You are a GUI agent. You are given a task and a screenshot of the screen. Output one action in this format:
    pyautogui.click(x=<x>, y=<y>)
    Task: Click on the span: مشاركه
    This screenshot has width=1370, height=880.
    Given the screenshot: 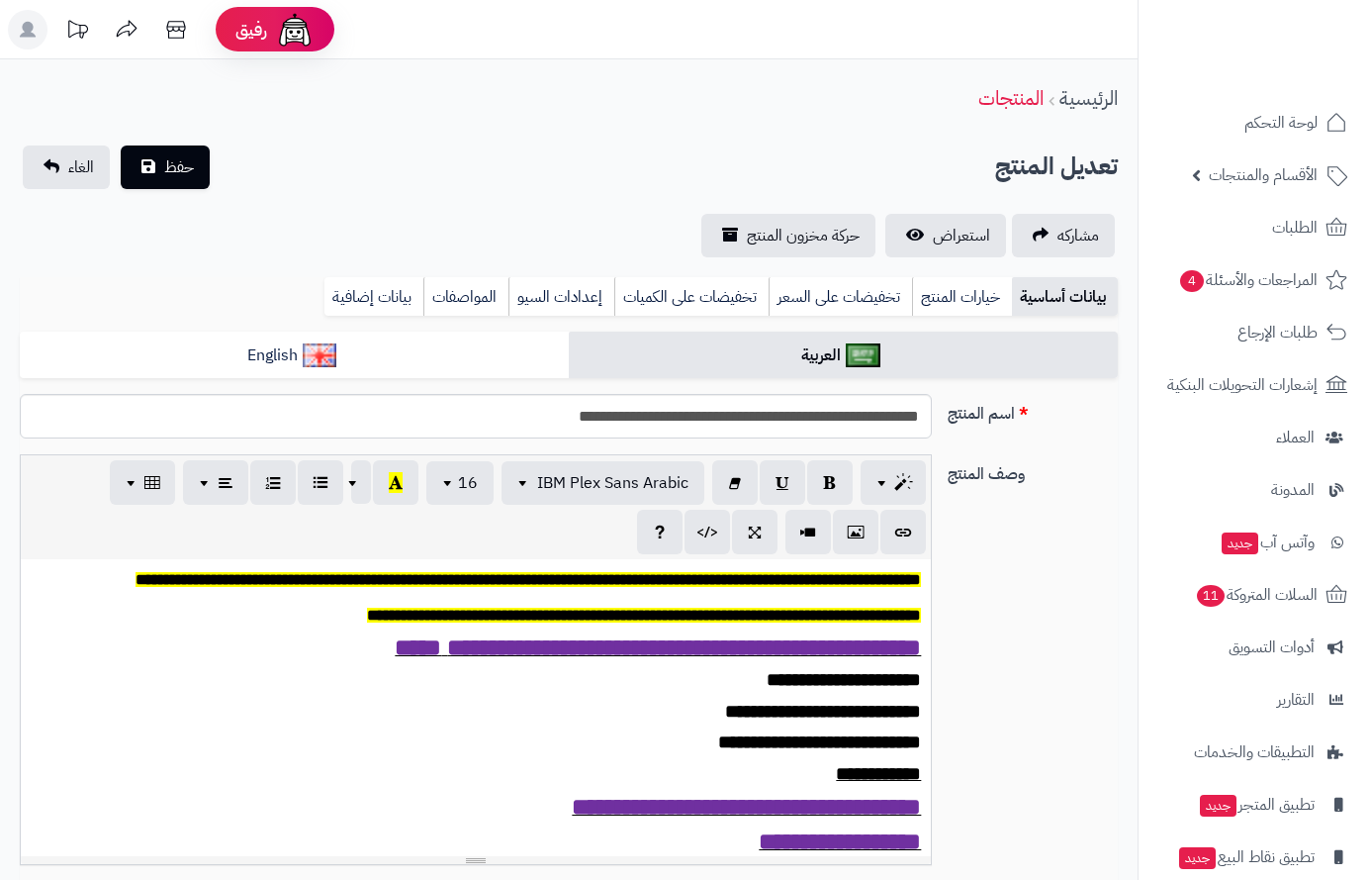 What is the action you would take?
    pyautogui.click(x=1079, y=235)
    